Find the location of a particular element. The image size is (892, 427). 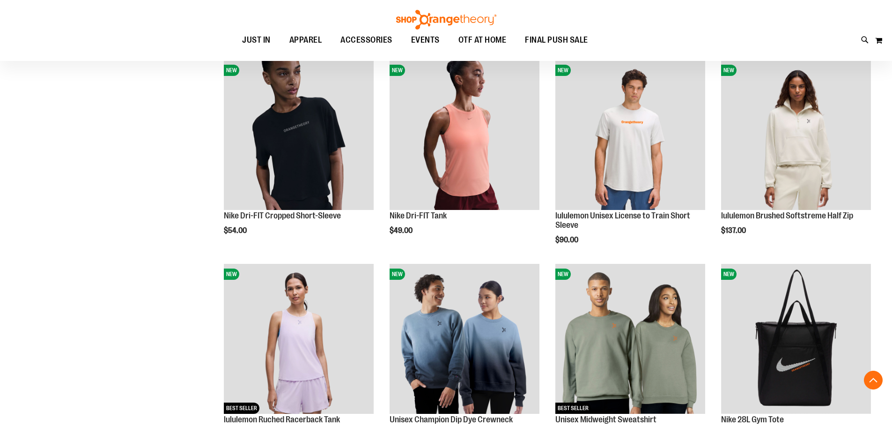

span: ACCESSORIES is located at coordinates (366, 40).